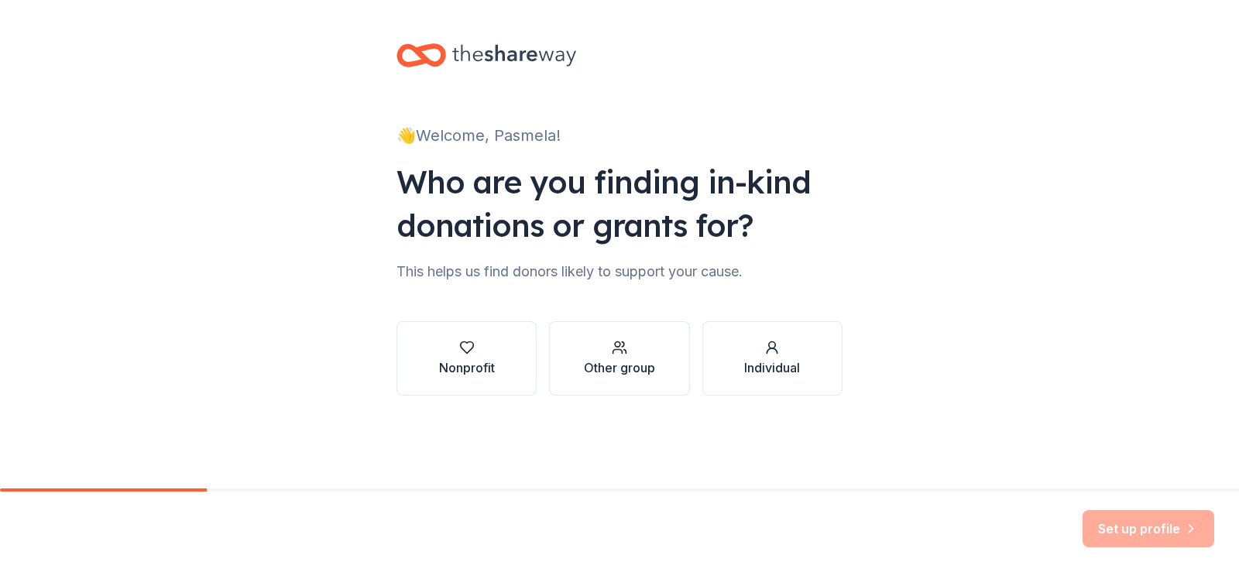  I want to click on div: Nonprofit, so click(467, 368).